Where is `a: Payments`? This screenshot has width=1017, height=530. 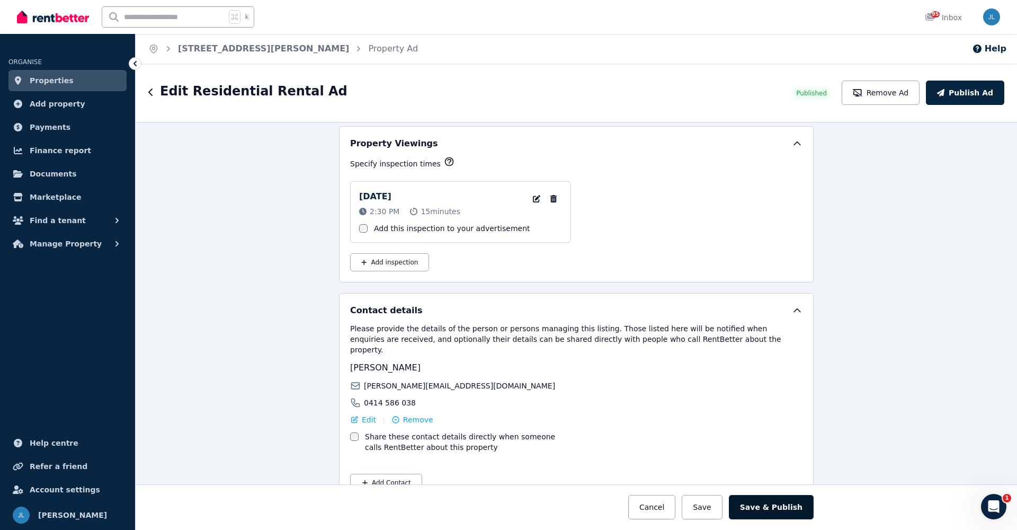
a: Payments is located at coordinates (67, 127).